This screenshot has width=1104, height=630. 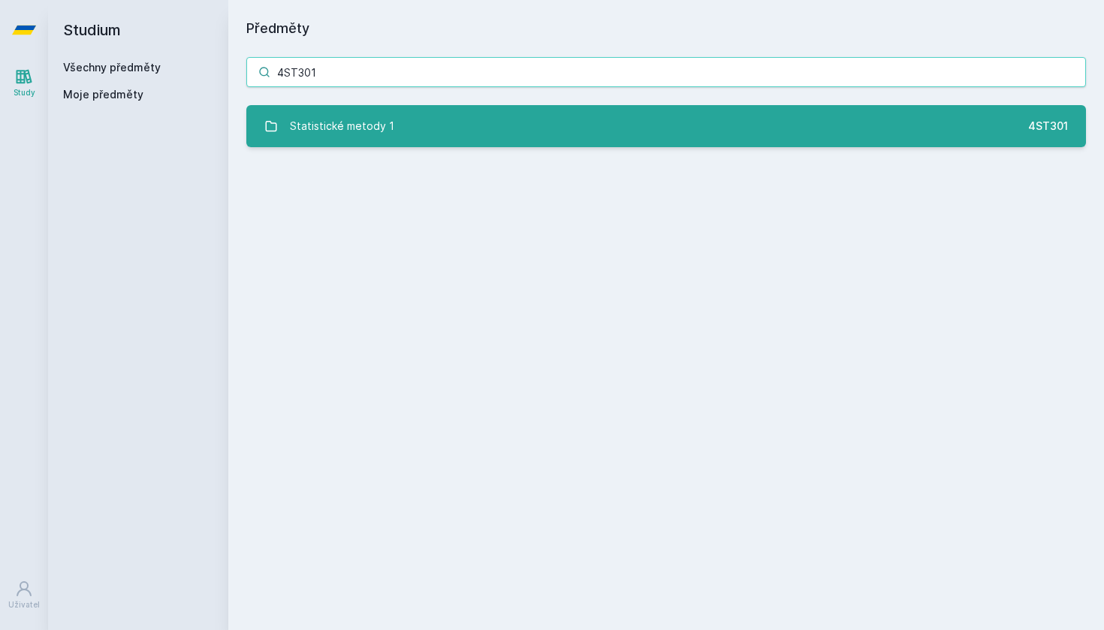 What do you see at coordinates (24, 92) in the screenshot?
I see `div: Study` at bounding box center [24, 92].